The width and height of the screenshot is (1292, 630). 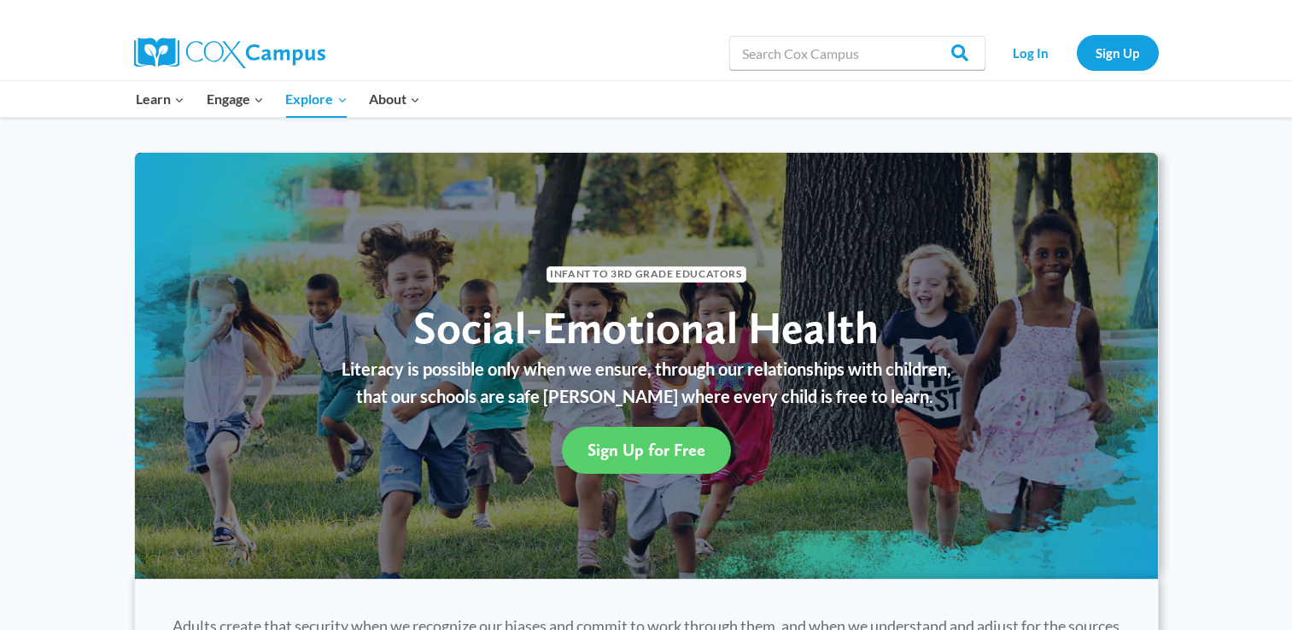 What do you see at coordinates (235, 99) in the screenshot?
I see `span: Engage` at bounding box center [235, 99].